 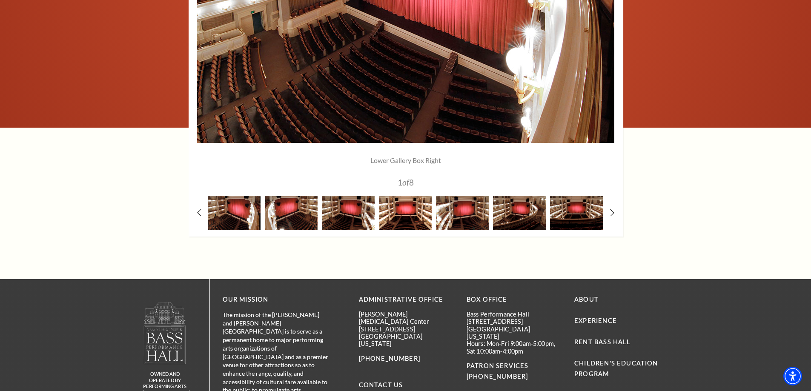 I want to click on img: A grand theater interior with a pink curtain, rows of empty seats, and elegant lighting fixtures., so click(x=291, y=213).